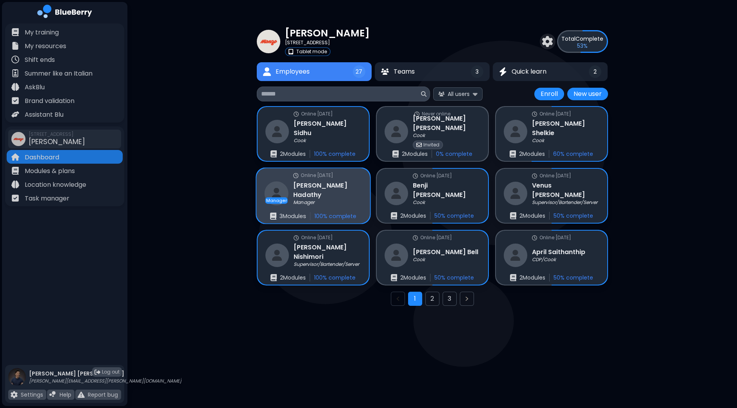 The height and width of the screenshot is (408, 737). Describe the element at coordinates (314, 72) in the screenshot. I see `button: EmployeesEmployees27` at that location.